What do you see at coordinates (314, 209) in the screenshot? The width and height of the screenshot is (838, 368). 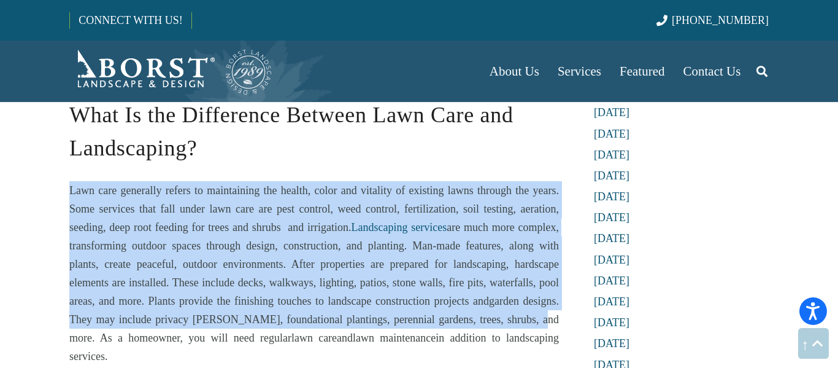 I see `span: Lawn care generally refers to maintaining the health, color and vitality of existing lawns throug...` at bounding box center [314, 209].